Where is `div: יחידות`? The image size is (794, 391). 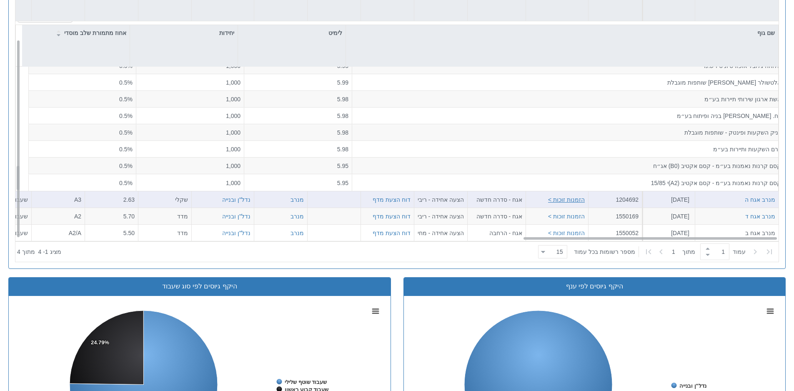 div: יחידות is located at coordinates (184, 33).